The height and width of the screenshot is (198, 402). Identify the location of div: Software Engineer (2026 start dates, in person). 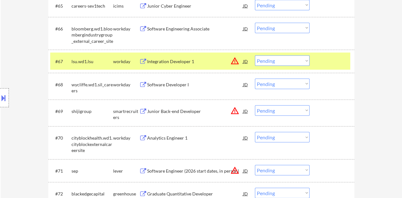
(195, 171).